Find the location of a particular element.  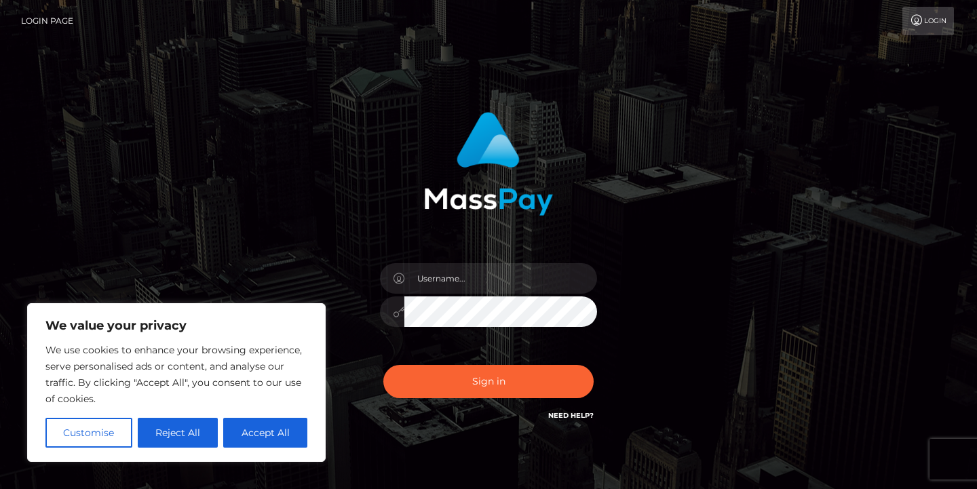

a: Need Help? is located at coordinates (570, 415).